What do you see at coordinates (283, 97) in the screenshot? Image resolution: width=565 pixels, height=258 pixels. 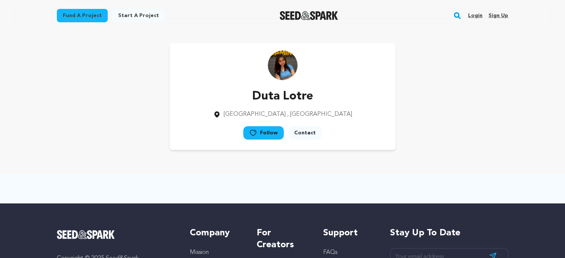 I see `p: Duta Lotre` at bounding box center [283, 97].